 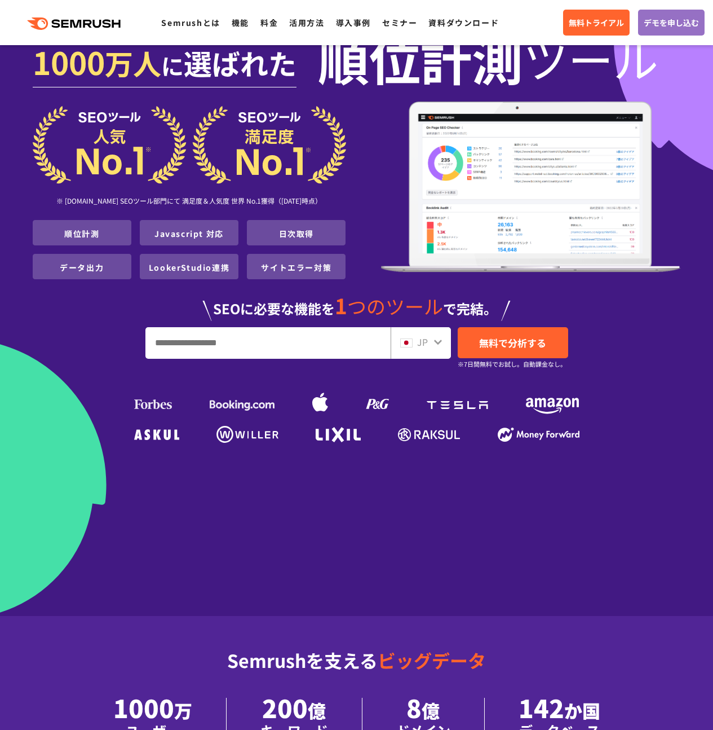 What do you see at coordinates (82, 233) in the screenshot?
I see `a: 順位計測` at bounding box center [82, 233].